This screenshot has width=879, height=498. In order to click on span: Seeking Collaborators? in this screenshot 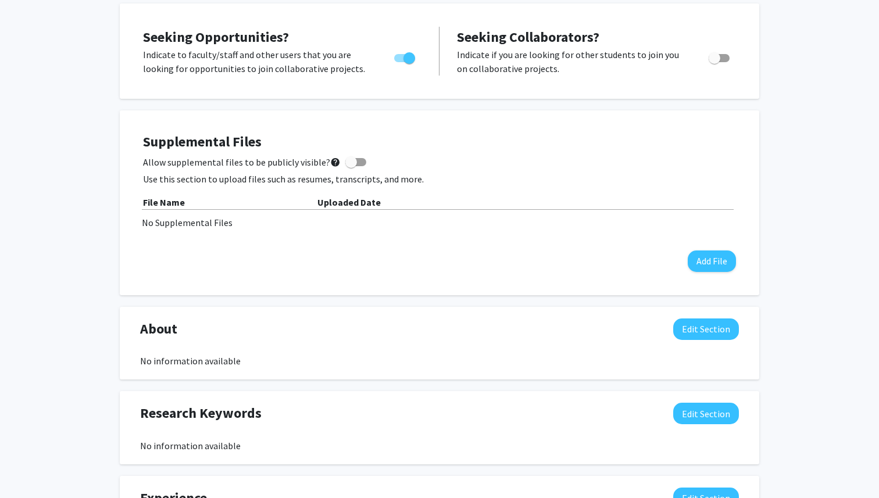, I will do `click(528, 37)`.